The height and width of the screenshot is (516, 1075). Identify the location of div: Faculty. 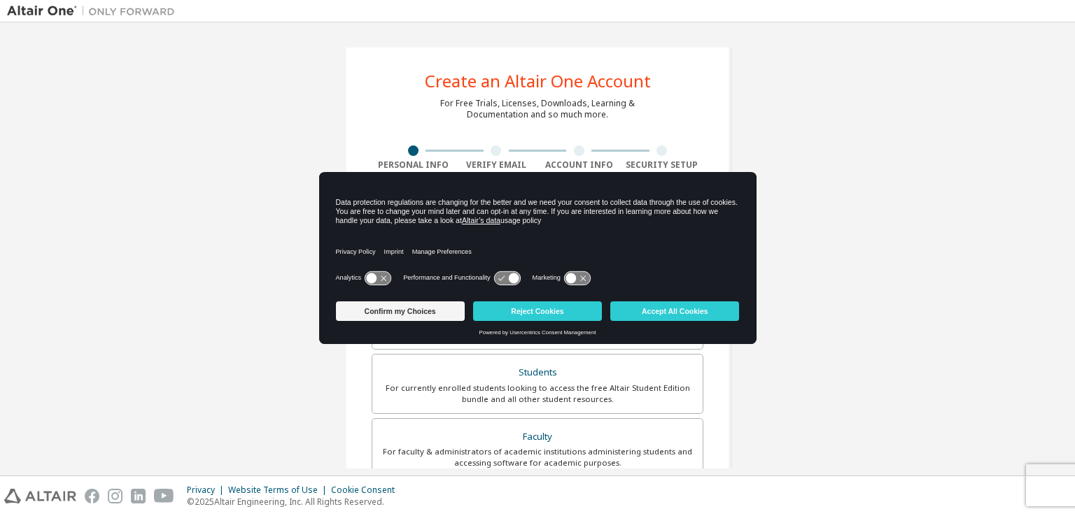
(537, 437).